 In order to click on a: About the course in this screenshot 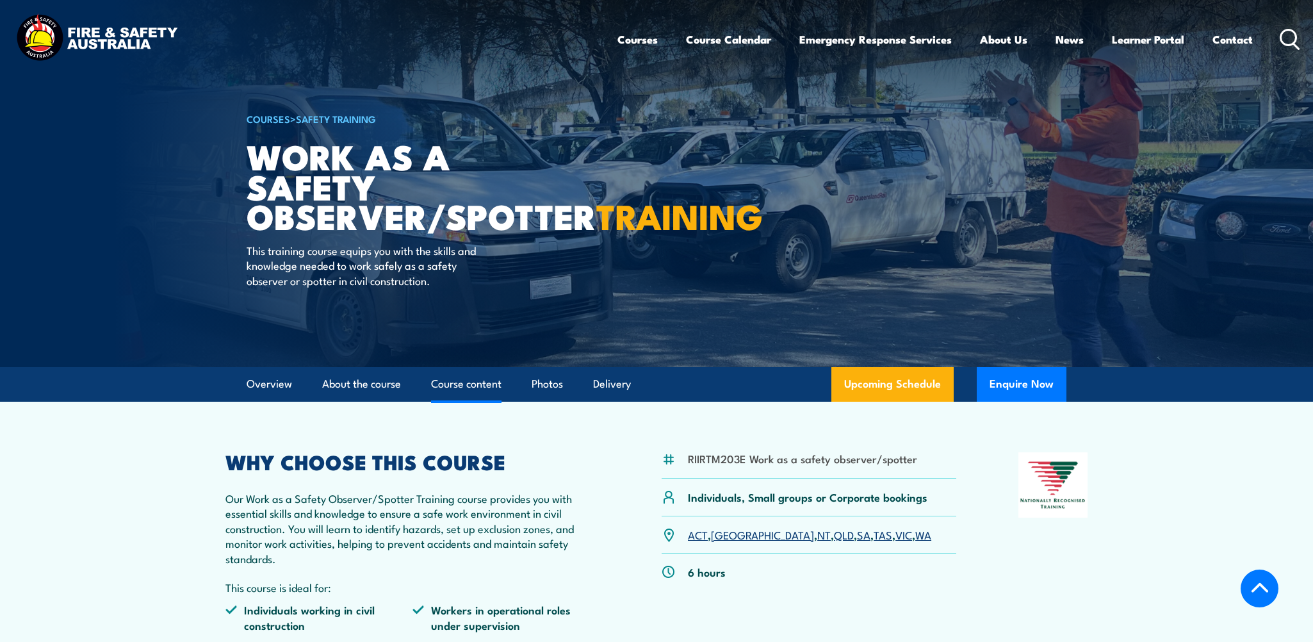, I will do `click(361, 384)`.